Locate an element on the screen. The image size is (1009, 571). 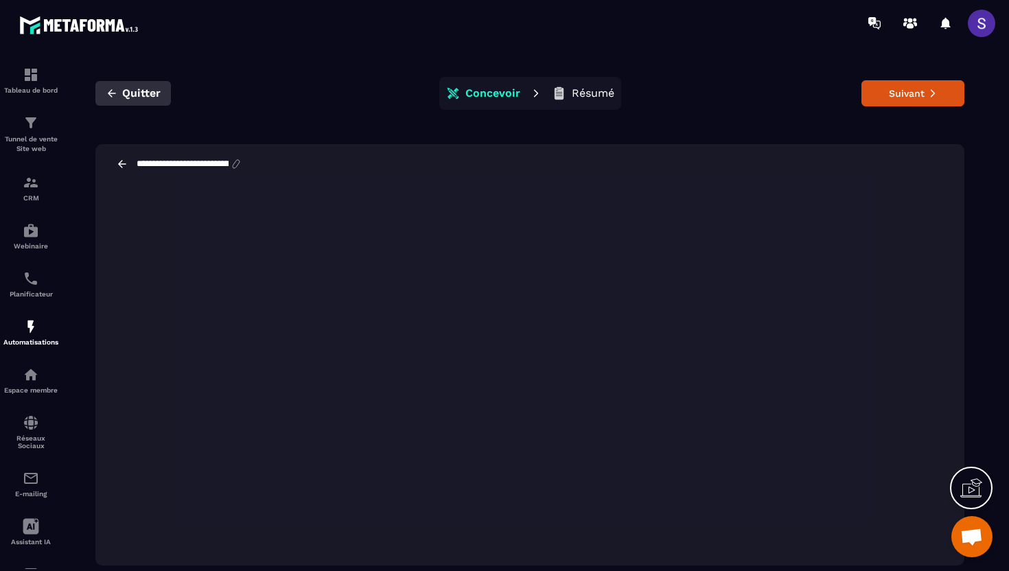
p: Webinaire is located at coordinates (31, 246).